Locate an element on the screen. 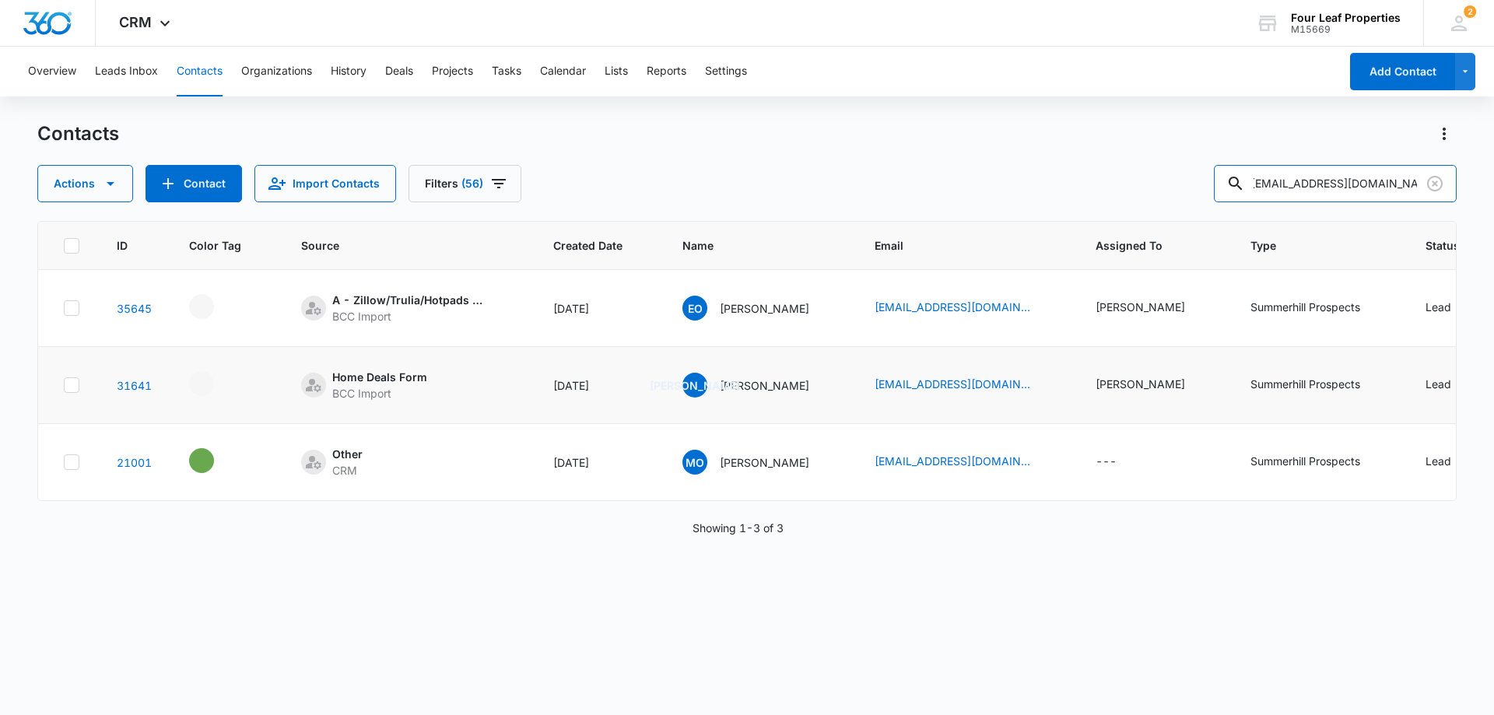  div: Name - Mayayla Owens - Select to Edit Field is located at coordinates (760, 462).